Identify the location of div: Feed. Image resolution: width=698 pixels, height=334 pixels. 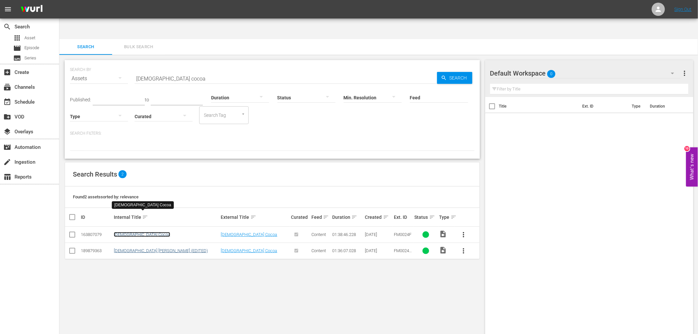
(321, 217).